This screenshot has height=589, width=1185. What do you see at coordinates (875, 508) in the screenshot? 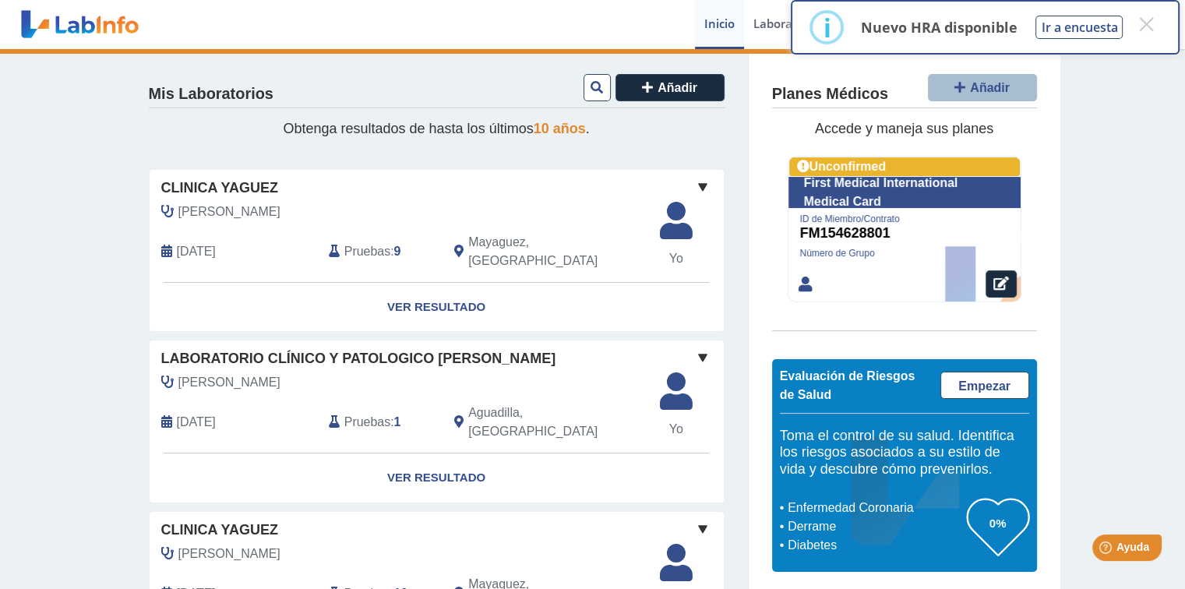
I see `li: Enfermedad Coronaria` at bounding box center [875, 508].